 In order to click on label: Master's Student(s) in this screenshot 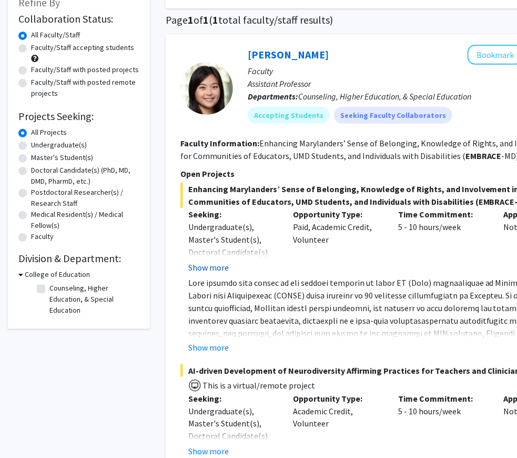, I will do `click(62, 157)`.